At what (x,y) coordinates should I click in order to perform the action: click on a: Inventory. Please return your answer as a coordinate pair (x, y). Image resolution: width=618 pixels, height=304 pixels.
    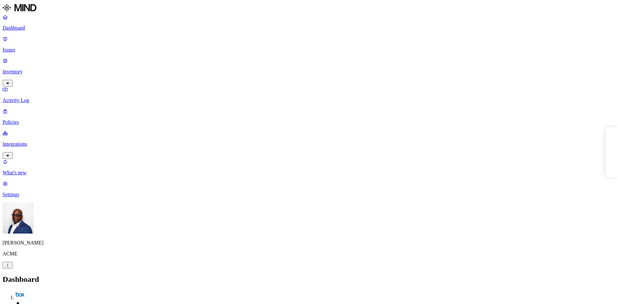
    Looking at the image, I should click on (309, 72).